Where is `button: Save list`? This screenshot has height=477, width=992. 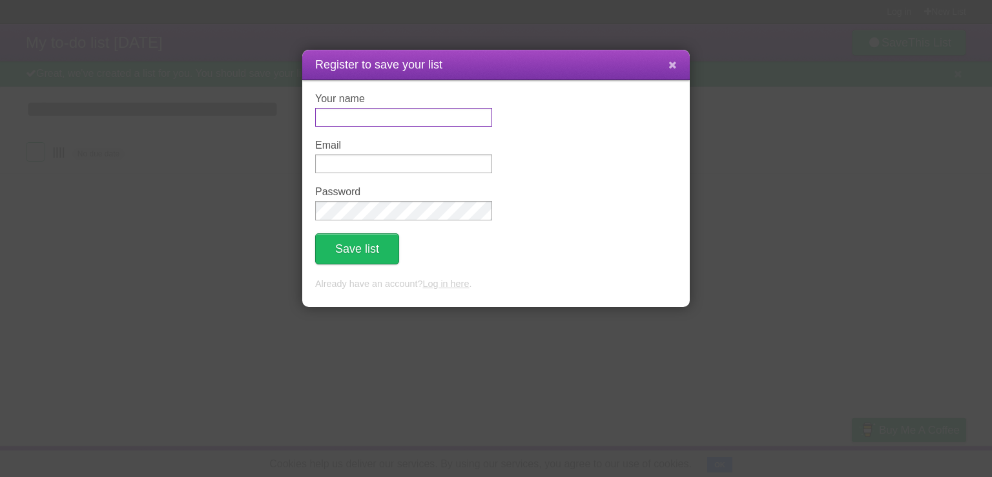 button: Save list is located at coordinates (357, 249).